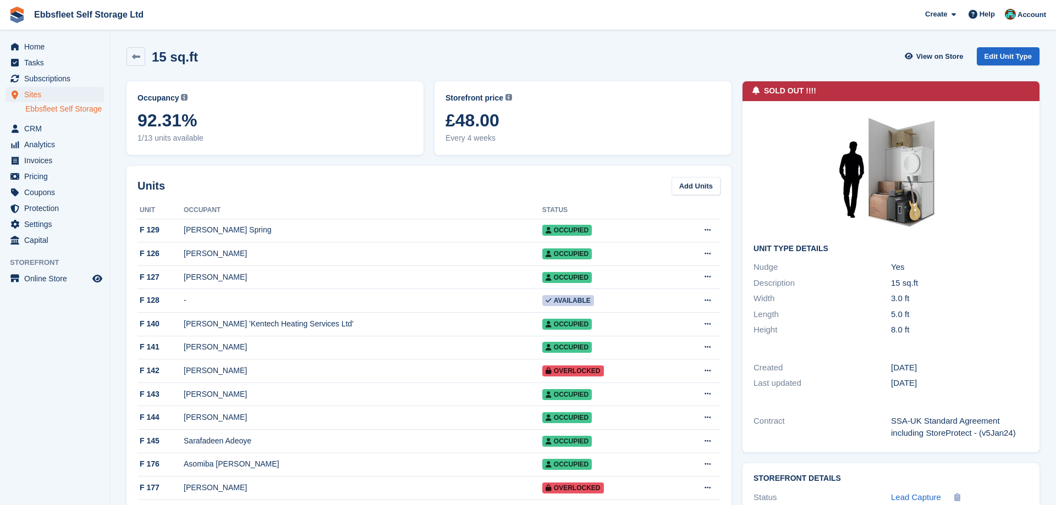 The image size is (1056, 505). What do you see at coordinates (474, 98) in the screenshot?
I see `span: Storefront price` at bounding box center [474, 98].